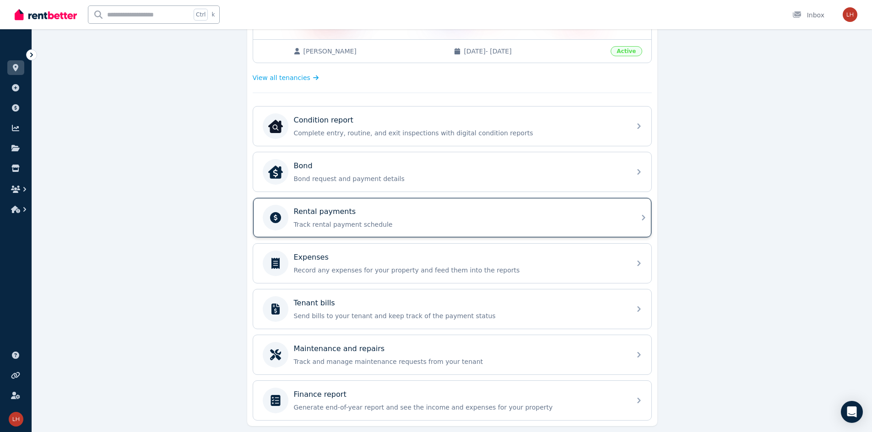 The image size is (872, 432). What do you see at coordinates (286, 78) in the screenshot?
I see `a: View all tenancies` at bounding box center [286, 78].